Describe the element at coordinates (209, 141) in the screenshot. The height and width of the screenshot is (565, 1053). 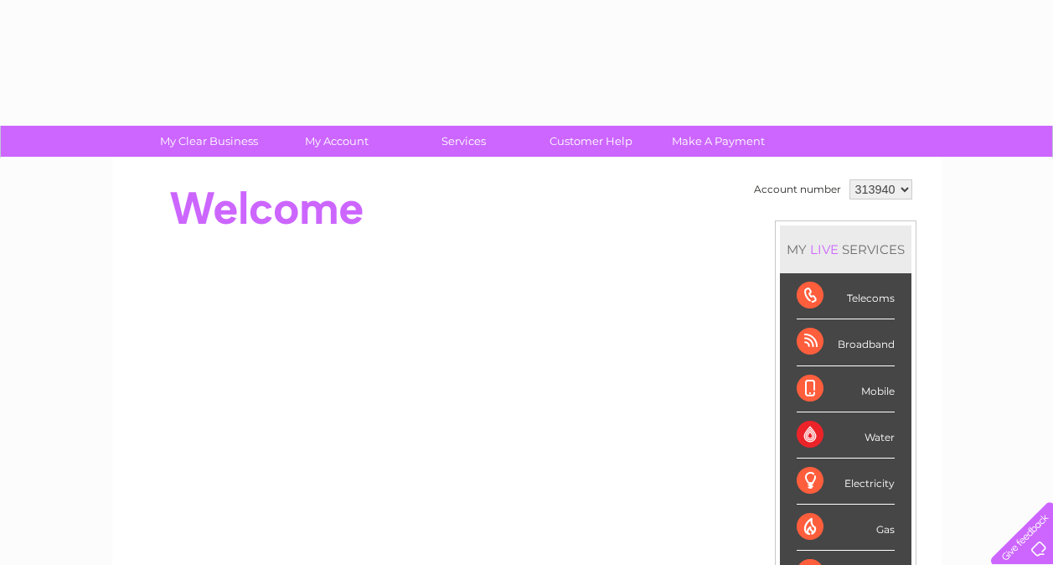
I see `a: My Clear Business` at that location.